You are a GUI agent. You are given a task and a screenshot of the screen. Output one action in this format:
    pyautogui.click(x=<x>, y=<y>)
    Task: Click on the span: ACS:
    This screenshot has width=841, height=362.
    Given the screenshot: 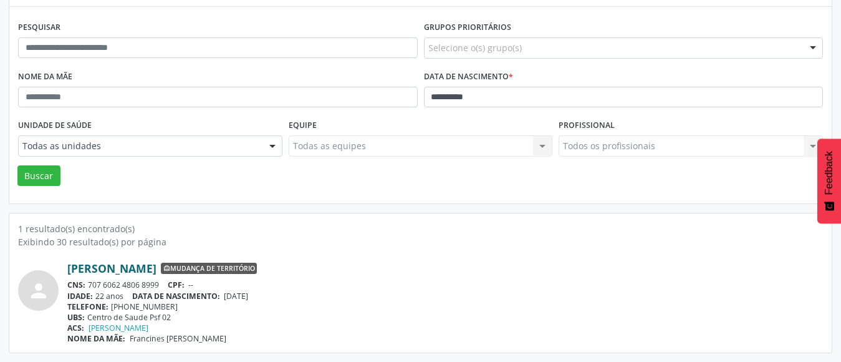 What is the action you would take?
    pyautogui.click(x=75, y=327)
    